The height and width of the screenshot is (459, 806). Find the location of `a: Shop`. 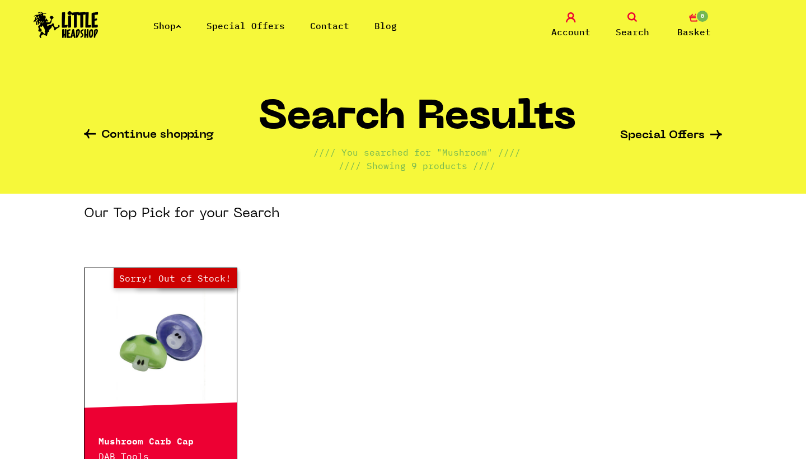

a: Shop is located at coordinates (167, 26).